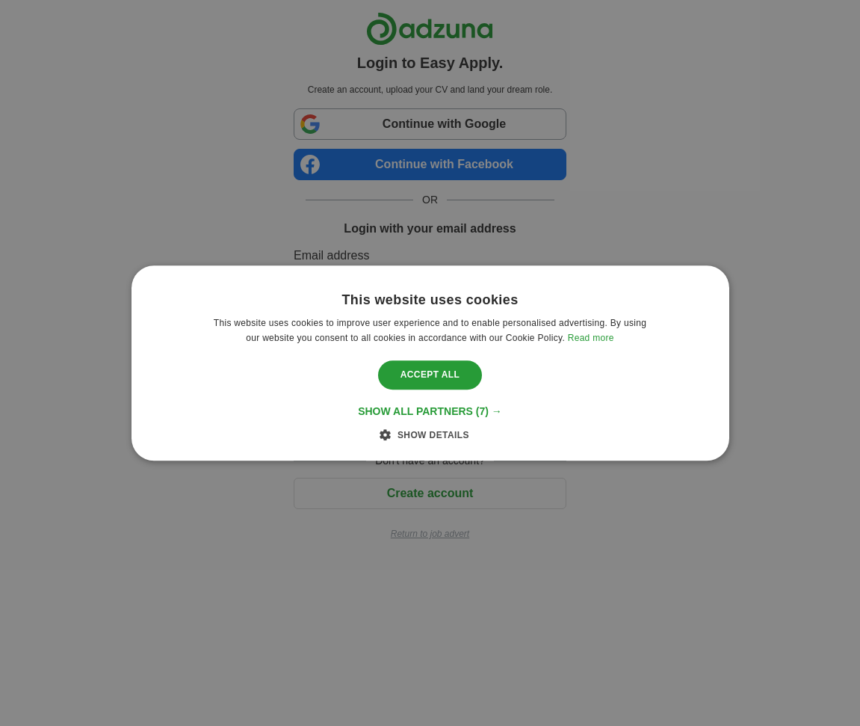  What do you see at coordinates (489, 411) in the screenshot?
I see `span: (7) →` at bounding box center [489, 411].